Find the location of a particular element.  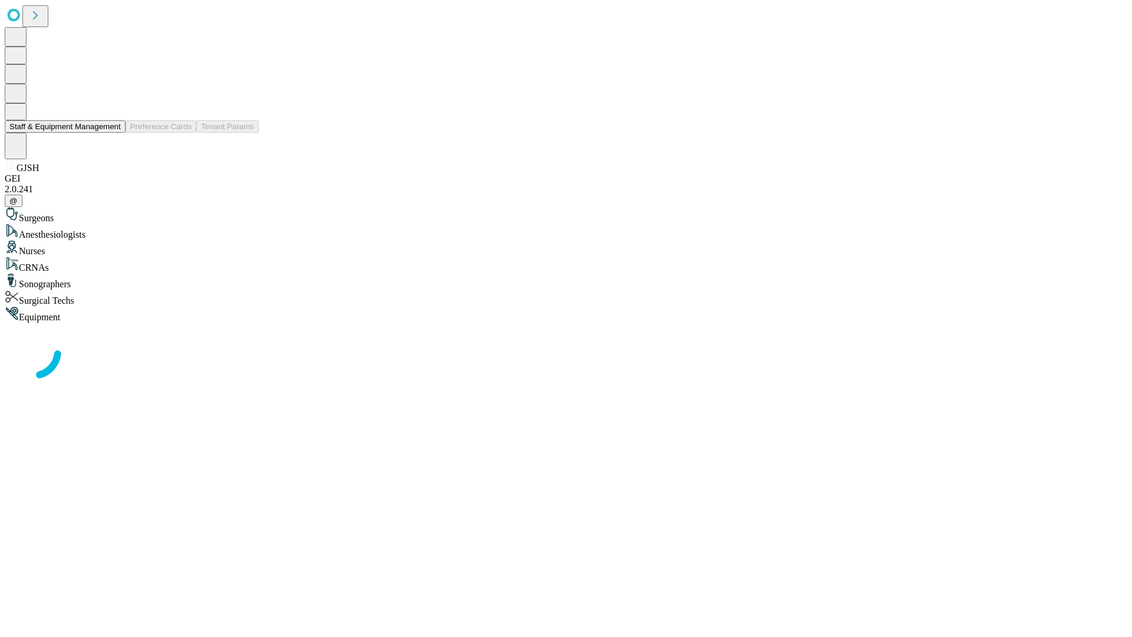

button: Staff & Equipment Management is located at coordinates (65, 126).